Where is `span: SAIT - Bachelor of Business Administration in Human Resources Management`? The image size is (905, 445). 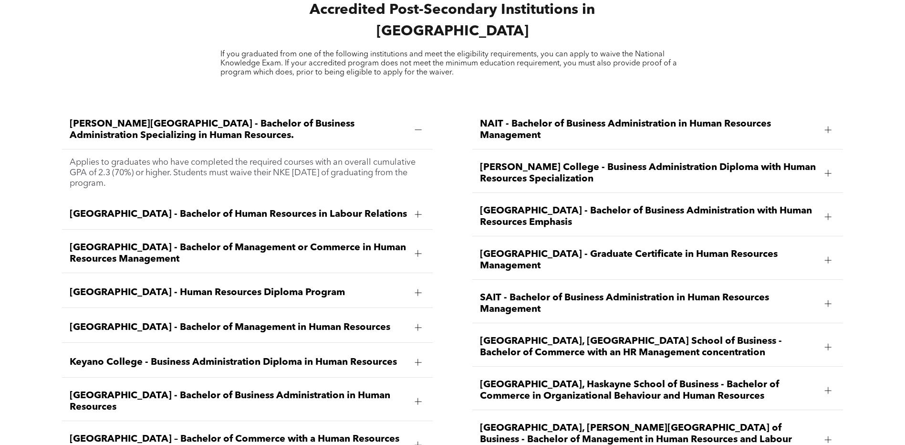 span: SAIT - Bachelor of Business Administration in Human Resources Management is located at coordinates (649, 303).